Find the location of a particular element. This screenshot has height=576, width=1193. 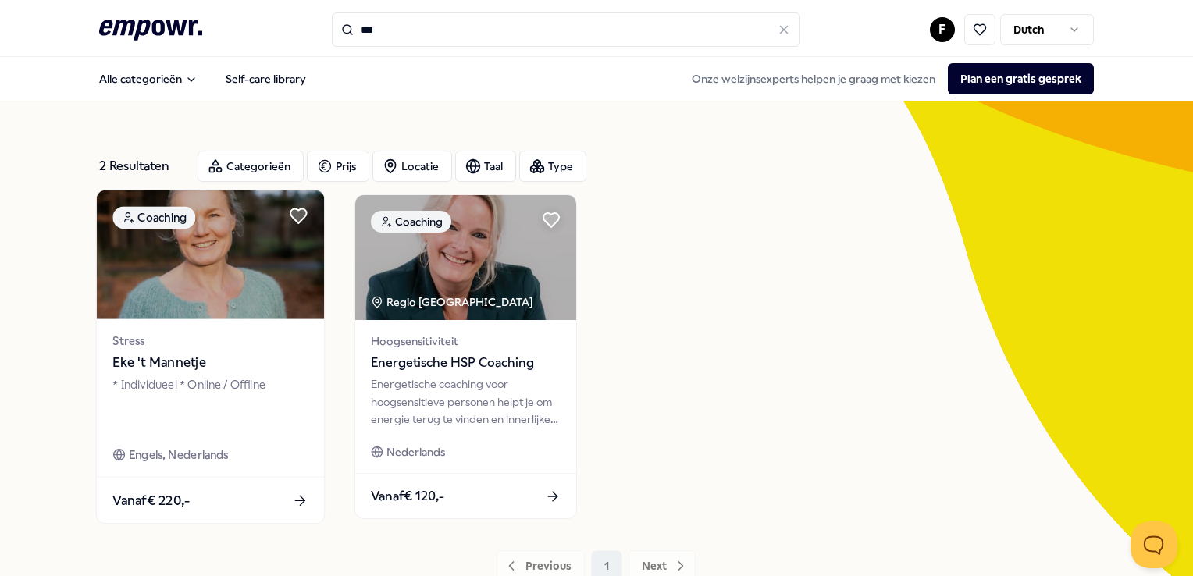

button: Type is located at coordinates (553, 166).